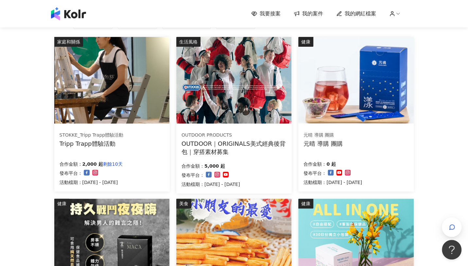  Describe the element at coordinates (188, 42) in the screenshot. I see `div: 生活風格` at that location.